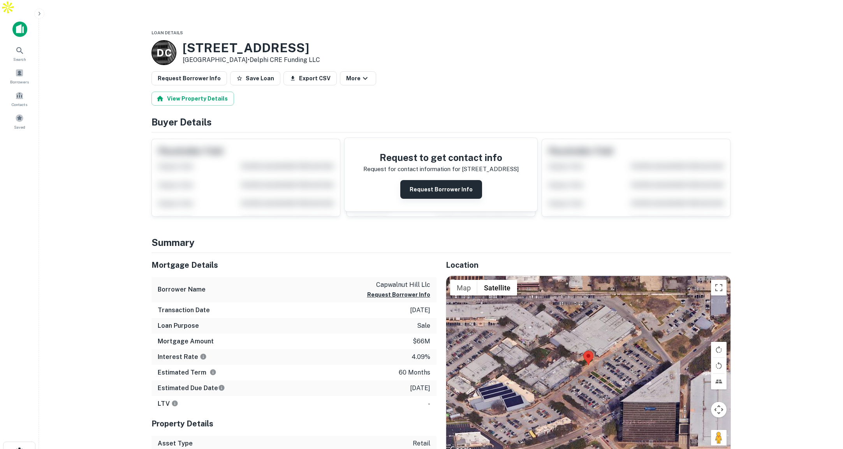  What do you see at coordinates (719, 381) in the screenshot?
I see `button: Tilt map` at bounding box center [719, 381].